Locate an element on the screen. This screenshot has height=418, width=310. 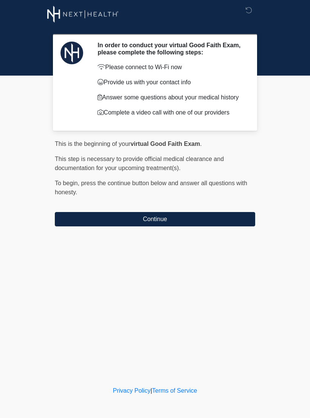
span: To begin, is located at coordinates (68, 183).